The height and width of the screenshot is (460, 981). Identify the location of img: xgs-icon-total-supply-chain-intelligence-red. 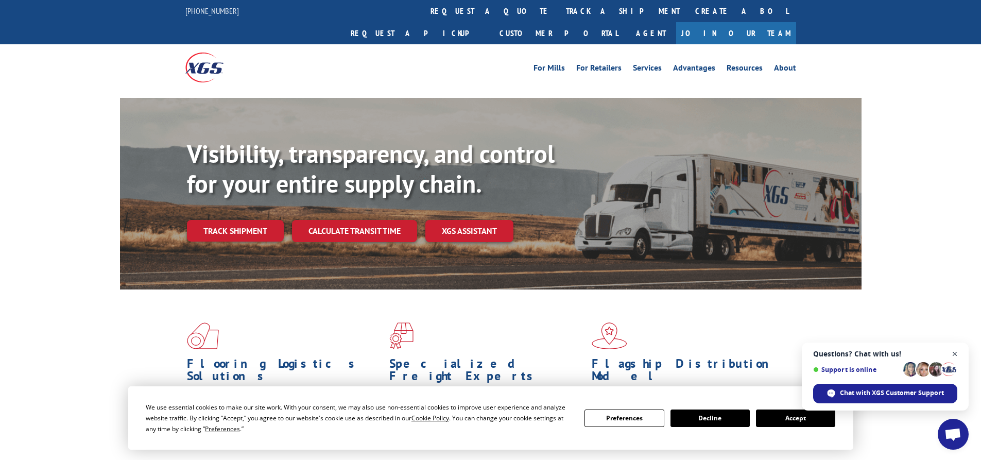
(203, 336).